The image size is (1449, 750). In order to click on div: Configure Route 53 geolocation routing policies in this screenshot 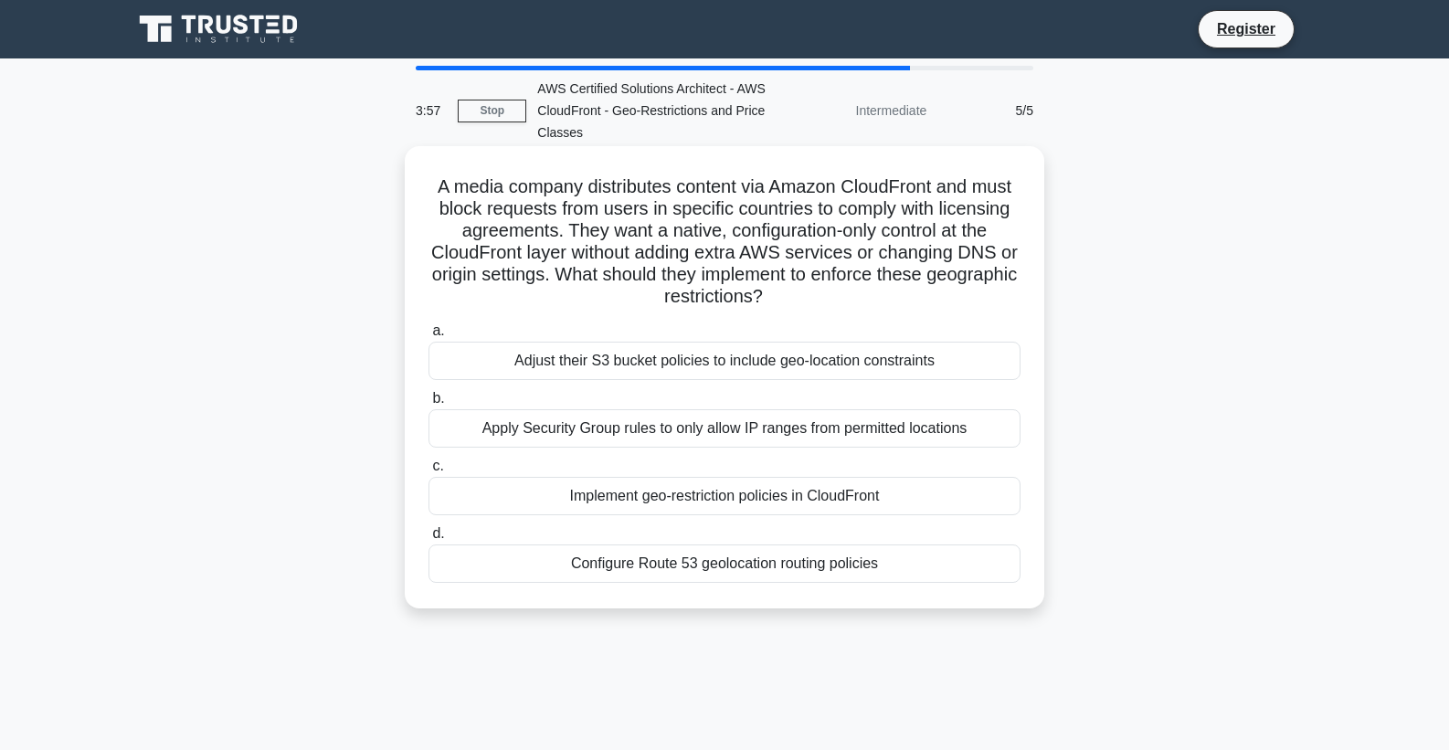, I will do `click(724, 564)`.